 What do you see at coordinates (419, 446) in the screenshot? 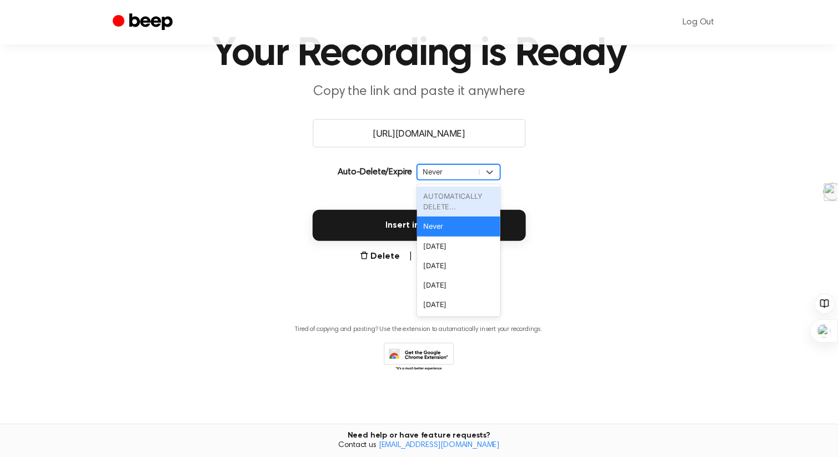
I see `span: Contact us` at bounding box center [419, 446].